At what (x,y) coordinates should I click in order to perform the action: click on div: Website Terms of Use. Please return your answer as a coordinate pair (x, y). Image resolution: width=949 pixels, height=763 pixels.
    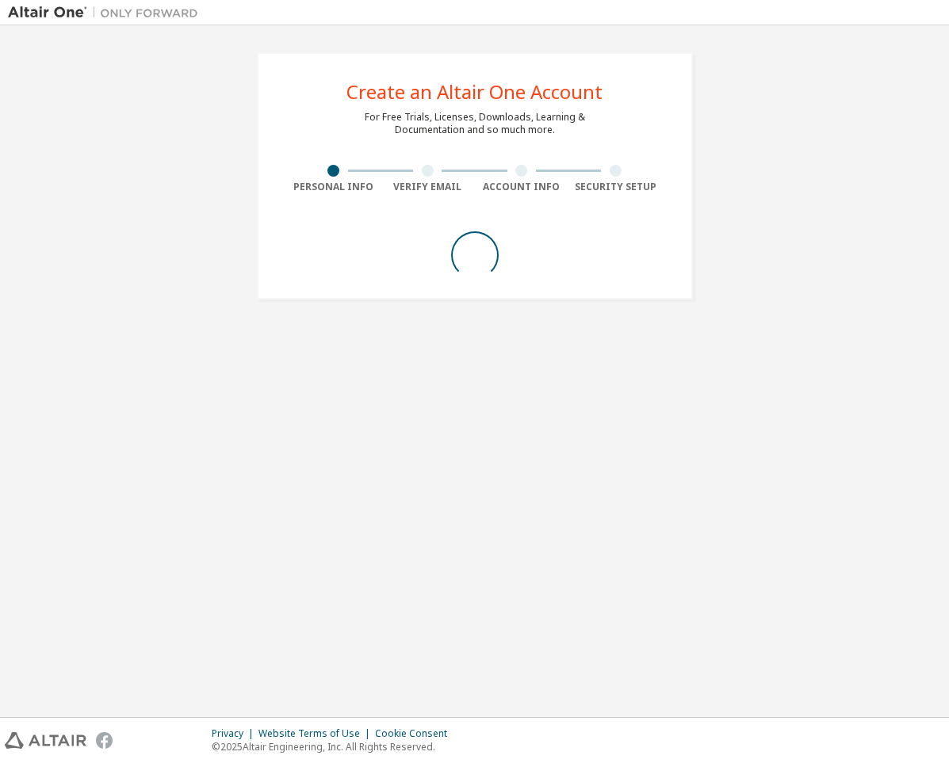
    Looking at the image, I should click on (316, 734).